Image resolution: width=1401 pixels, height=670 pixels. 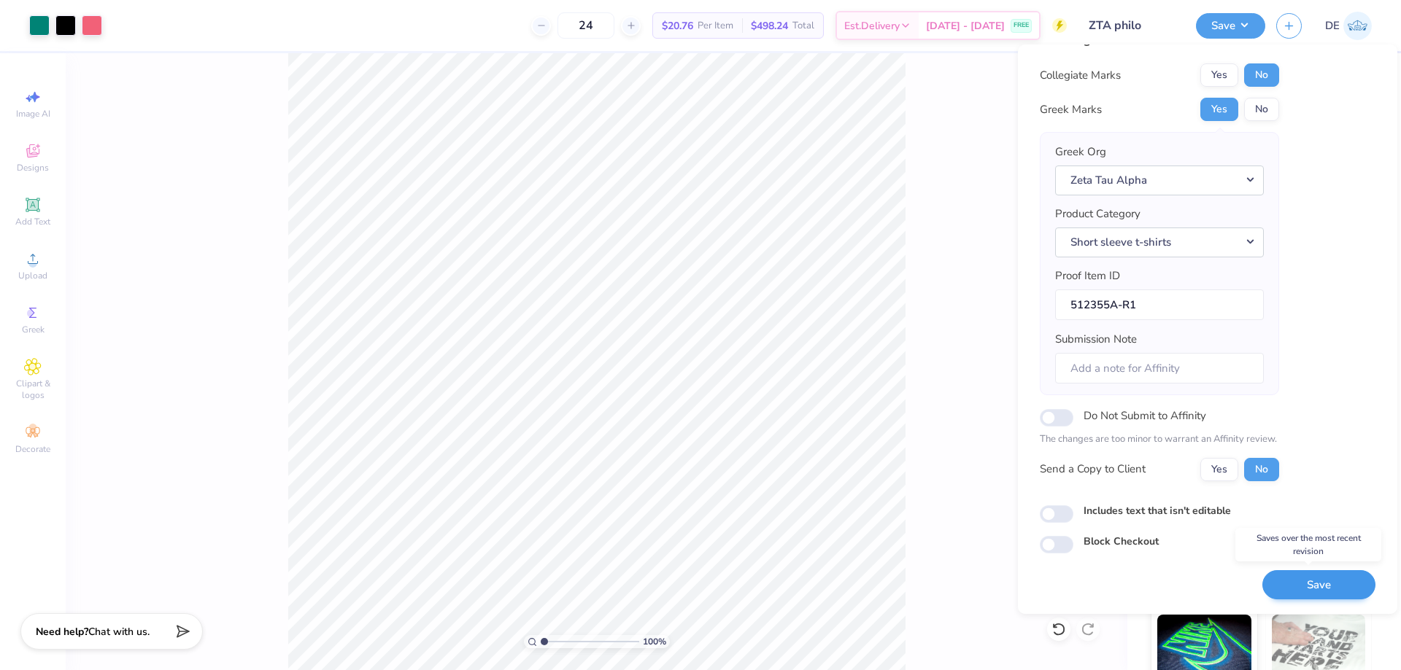 I want to click on div: Collegiate Marks, so click(x=1080, y=75).